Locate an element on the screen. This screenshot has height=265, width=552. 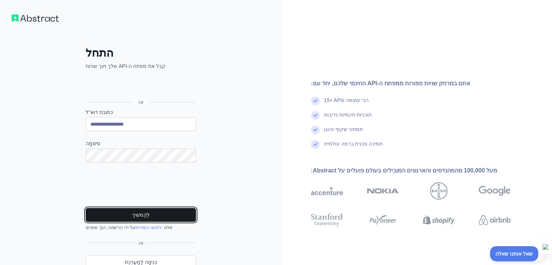
font: כְּנִיסָה לַמַעֲרֶכֶת is located at coordinates (141, 262).